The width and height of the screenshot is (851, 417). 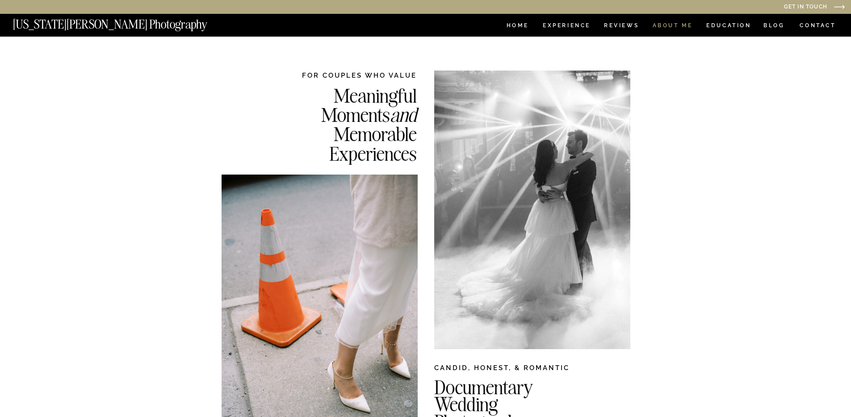 I want to click on a: Get in Touch, so click(x=760, y=7).